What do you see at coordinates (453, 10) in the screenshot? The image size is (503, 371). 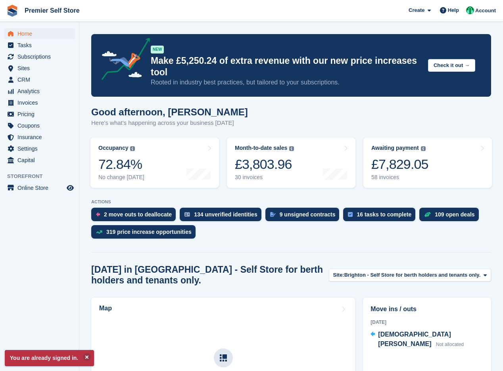 I see `span: Help` at bounding box center [453, 10].